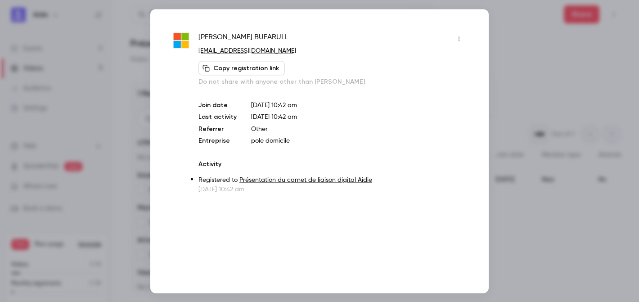 Image resolution: width=639 pixels, height=302 pixels. I want to click on p: Activity, so click(332, 164).